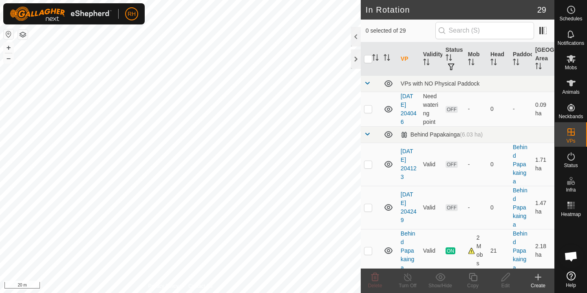 The image size is (587, 293). What do you see at coordinates (571, 280) in the screenshot?
I see `a: Help` at bounding box center [571, 280].